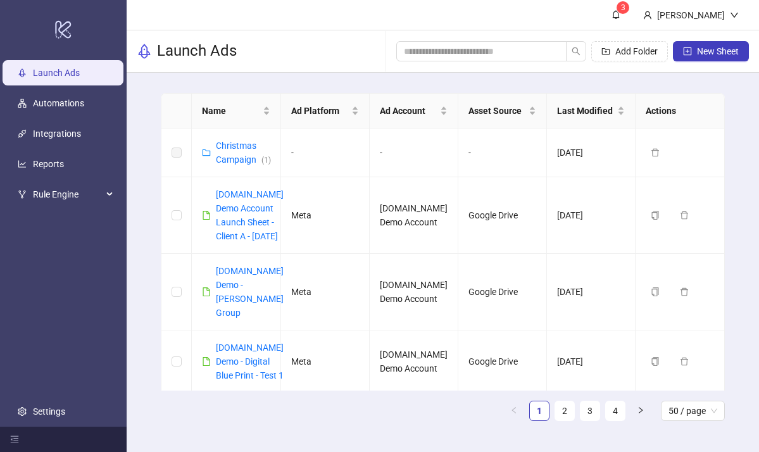 This screenshot has width=759, height=452. I want to click on a: Christmas Campaign(1), so click(243, 153).